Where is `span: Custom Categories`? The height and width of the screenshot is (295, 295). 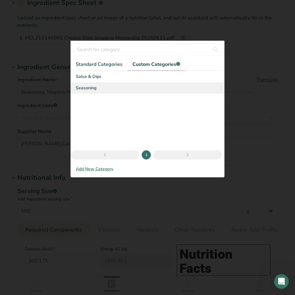
span: Custom Categories is located at coordinates (156, 64).